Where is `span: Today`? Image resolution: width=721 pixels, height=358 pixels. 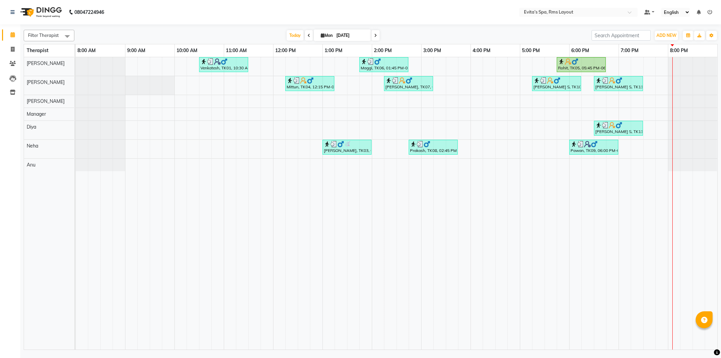
span: Today is located at coordinates (295, 35).